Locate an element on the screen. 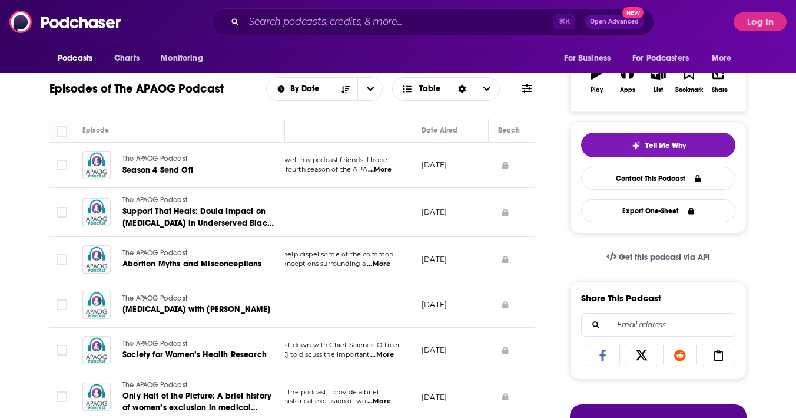 The height and width of the screenshot is (418, 796). div: Reach is located at coordinates (509, 130).